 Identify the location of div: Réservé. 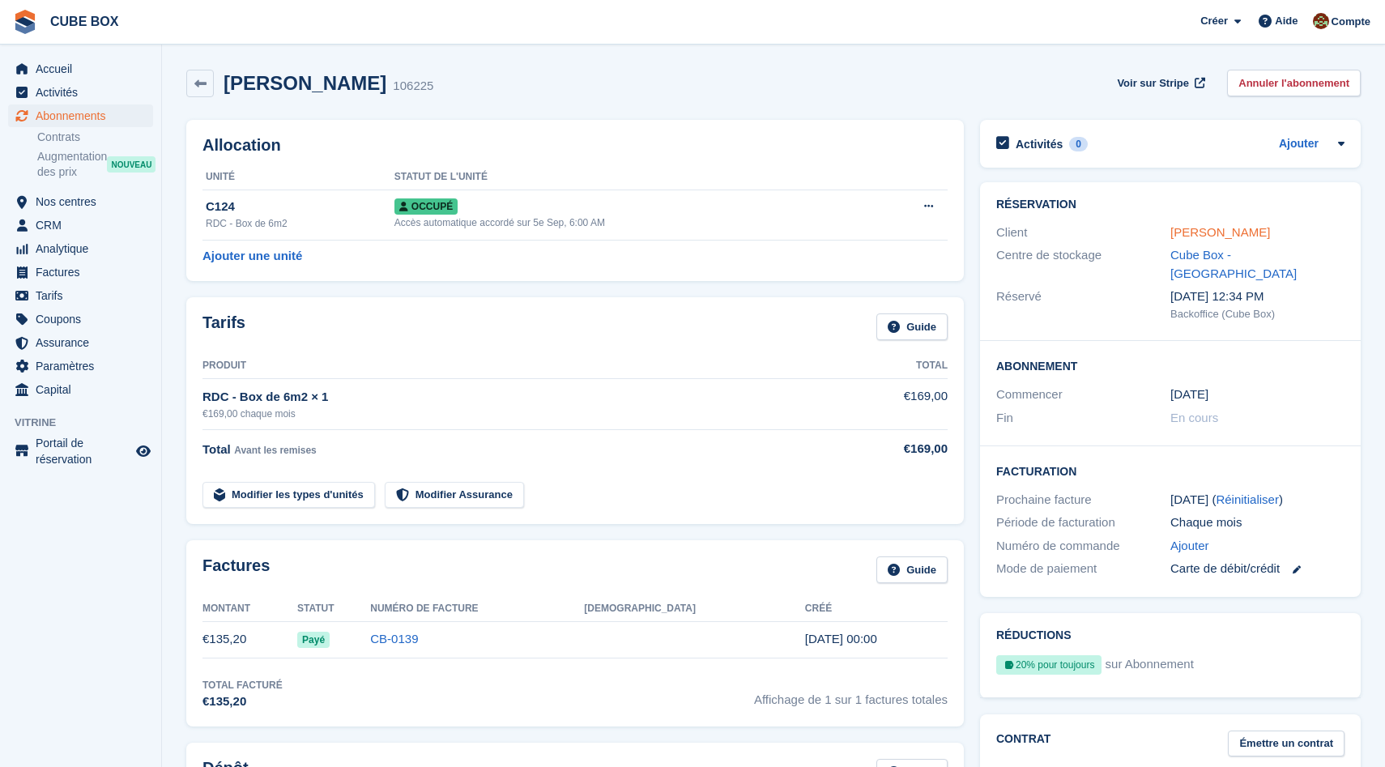
(1083, 304).